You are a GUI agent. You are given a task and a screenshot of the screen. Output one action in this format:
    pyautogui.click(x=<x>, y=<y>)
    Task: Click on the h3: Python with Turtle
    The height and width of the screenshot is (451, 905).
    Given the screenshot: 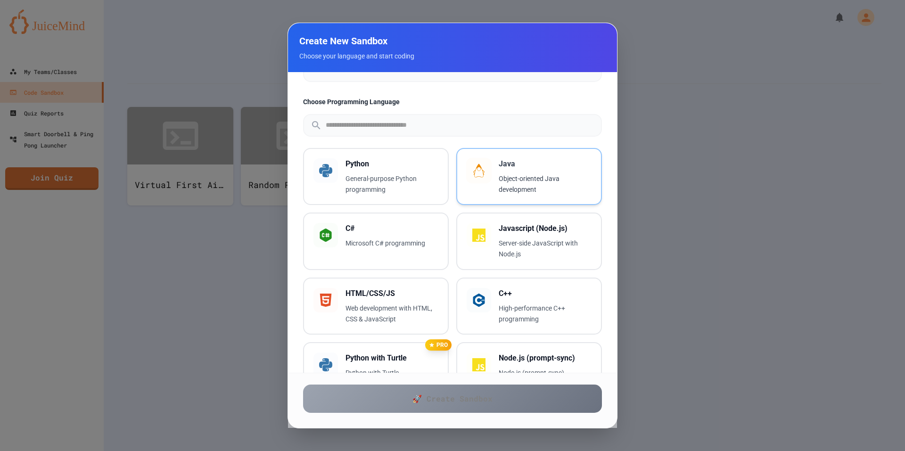 What is the action you would take?
    pyautogui.click(x=392, y=358)
    